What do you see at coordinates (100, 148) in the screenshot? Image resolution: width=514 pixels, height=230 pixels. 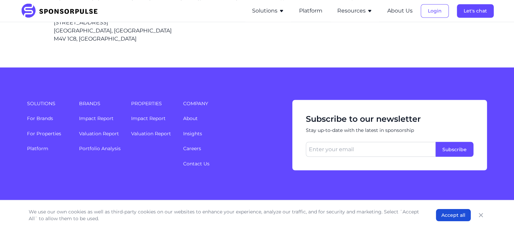 I see `a: Portfolio Analysis` at bounding box center [100, 148].